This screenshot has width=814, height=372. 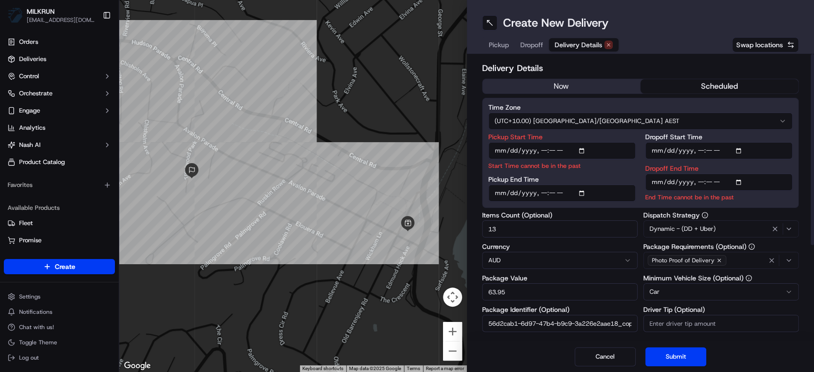 I want to click on p: Start Time cannot be in the past, so click(x=562, y=165).